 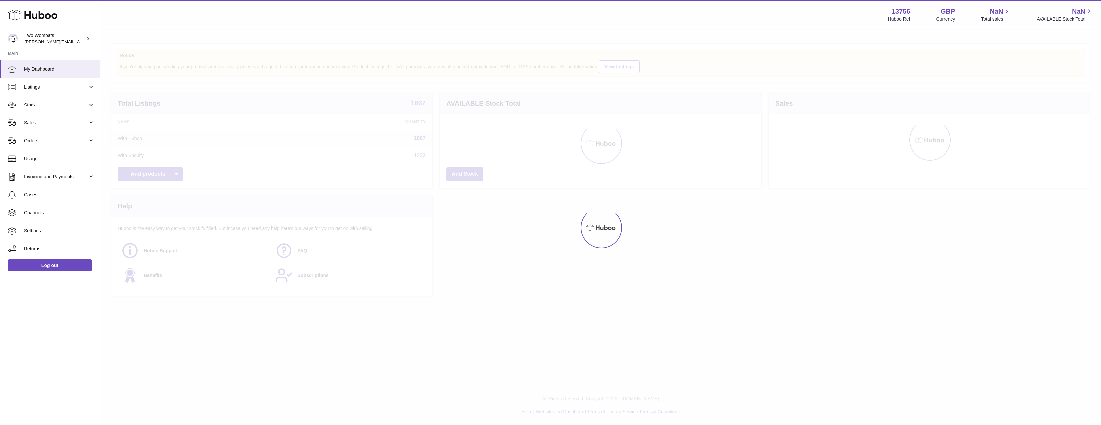 I want to click on span: Listings, so click(x=56, y=87).